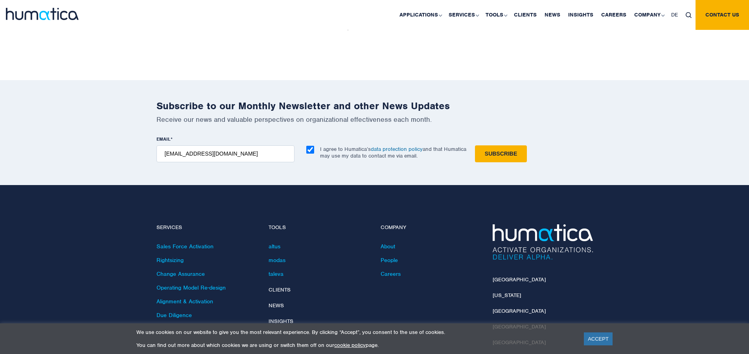  Describe the element at coordinates (42, 14) in the screenshot. I see `img: logo` at that location.